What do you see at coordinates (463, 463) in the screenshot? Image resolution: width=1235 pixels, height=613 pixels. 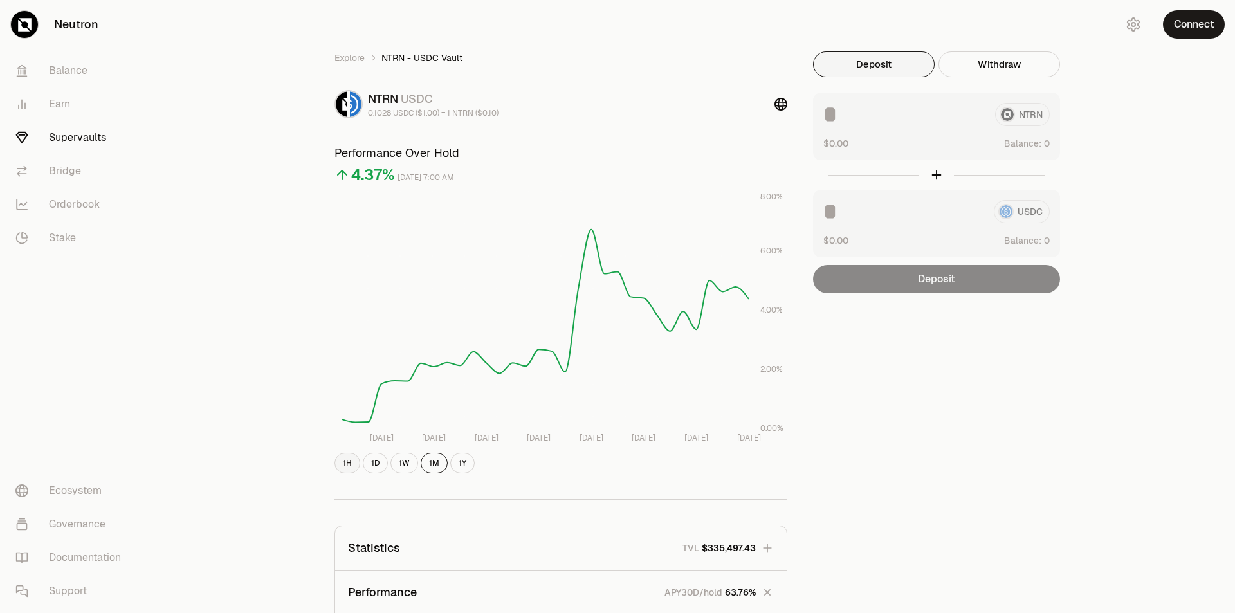 I see `button: 1Y` at bounding box center [463, 463].